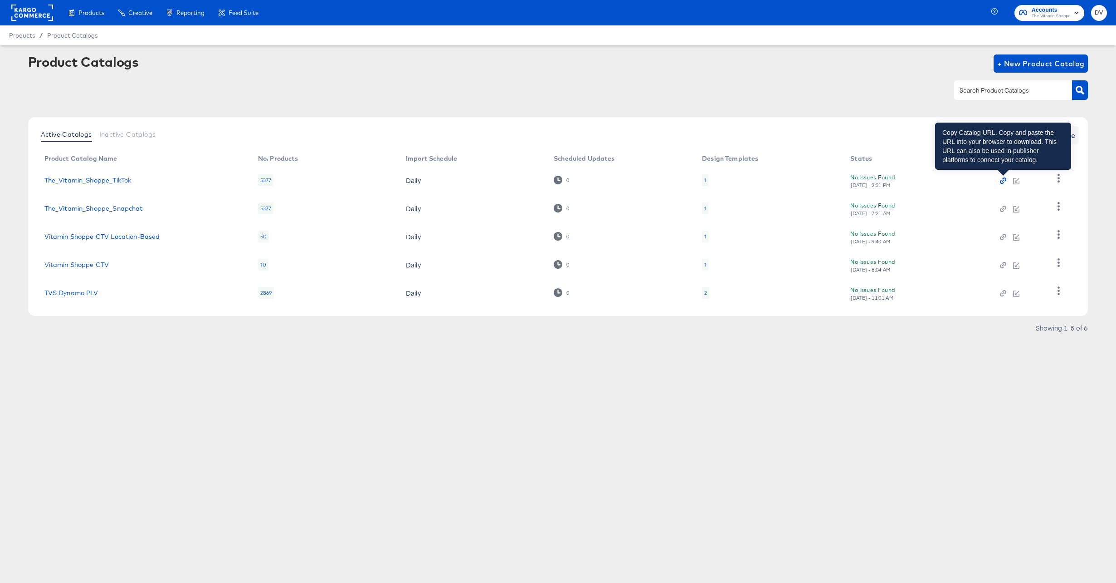  What do you see at coordinates (1061, 159) in the screenshot?
I see `th: More` at bounding box center [1061, 159].